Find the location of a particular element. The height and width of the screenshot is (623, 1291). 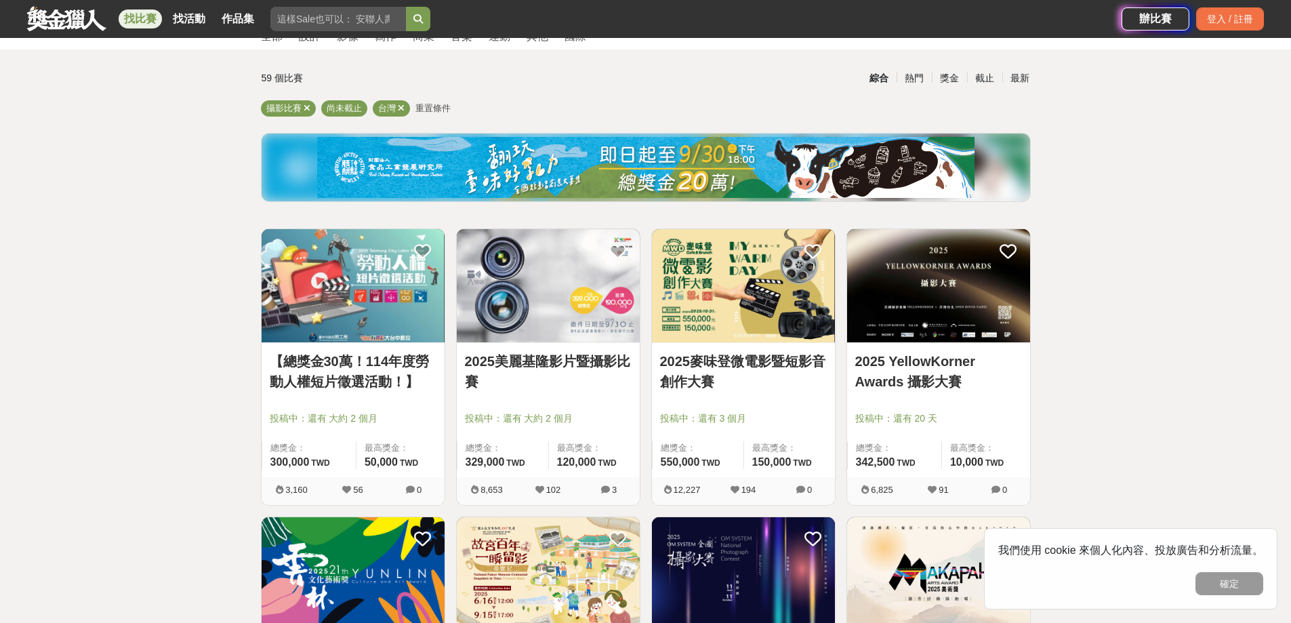

div: 最新 is located at coordinates (1020, 78).